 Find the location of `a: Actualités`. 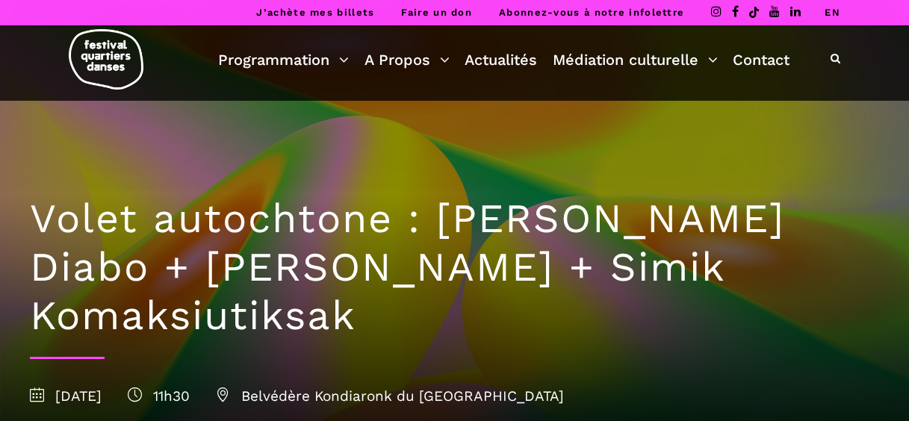

a: Actualités is located at coordinates (500, 60).